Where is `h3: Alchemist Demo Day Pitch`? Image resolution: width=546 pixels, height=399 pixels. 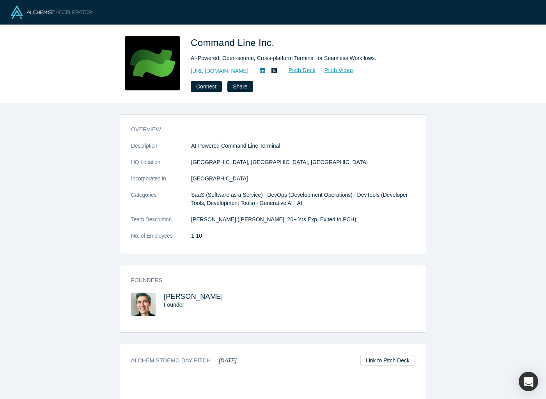
h3: Alchemist Demo Day Pitch is located at coordinates (184, 361).